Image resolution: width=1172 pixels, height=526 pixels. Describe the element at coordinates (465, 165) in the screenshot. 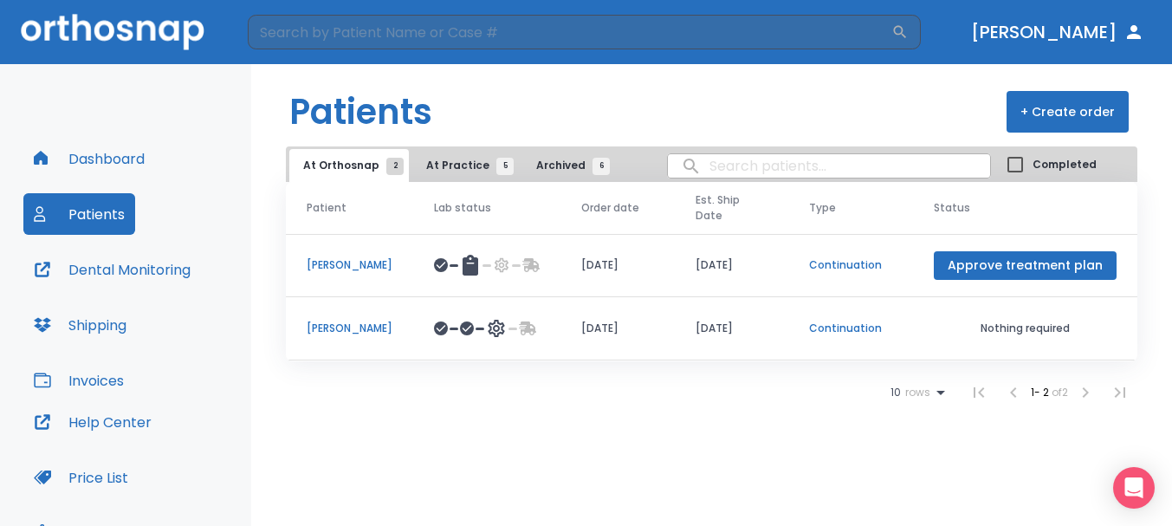

I see `span: At Practice` at that location.